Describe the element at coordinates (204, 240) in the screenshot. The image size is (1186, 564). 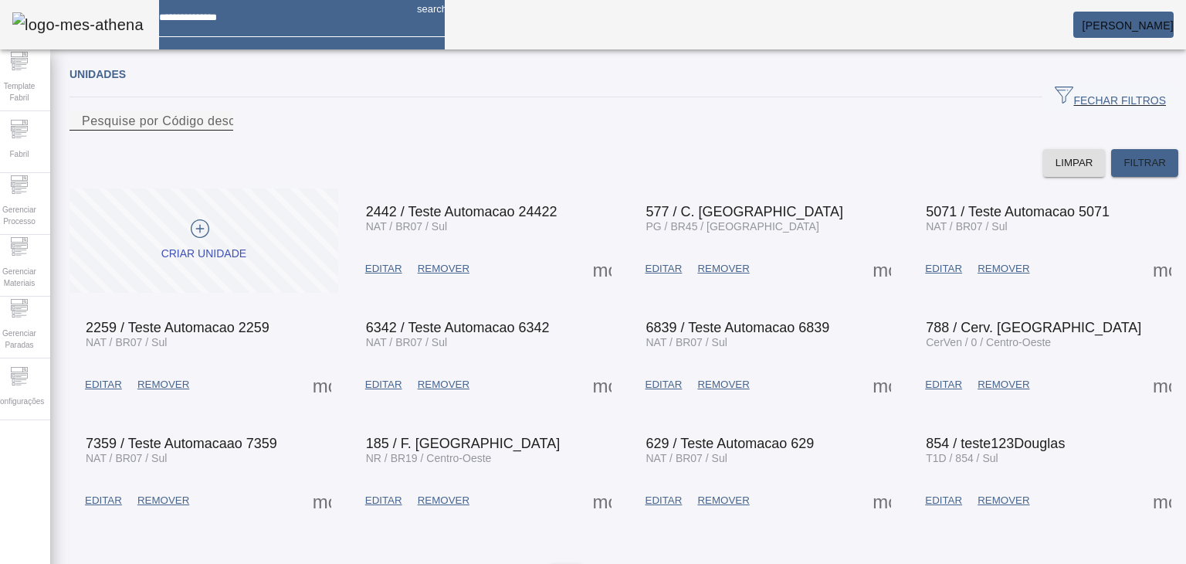
I see `button: Criar unidade` at that location.